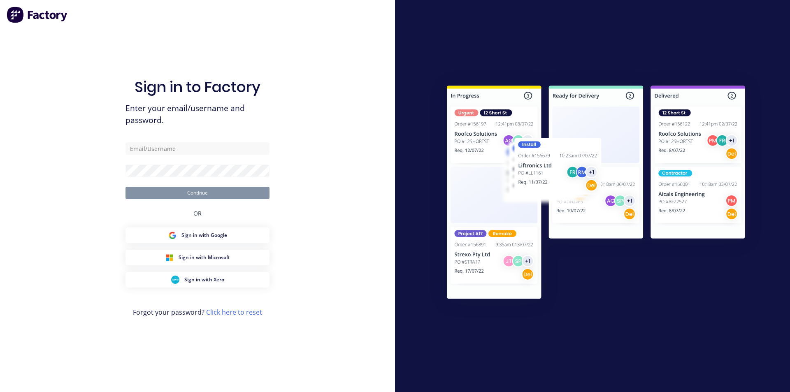  Describe the element at coordinates (175, 280) in the screenshot. I see `img: Xero Sign in` at that location.